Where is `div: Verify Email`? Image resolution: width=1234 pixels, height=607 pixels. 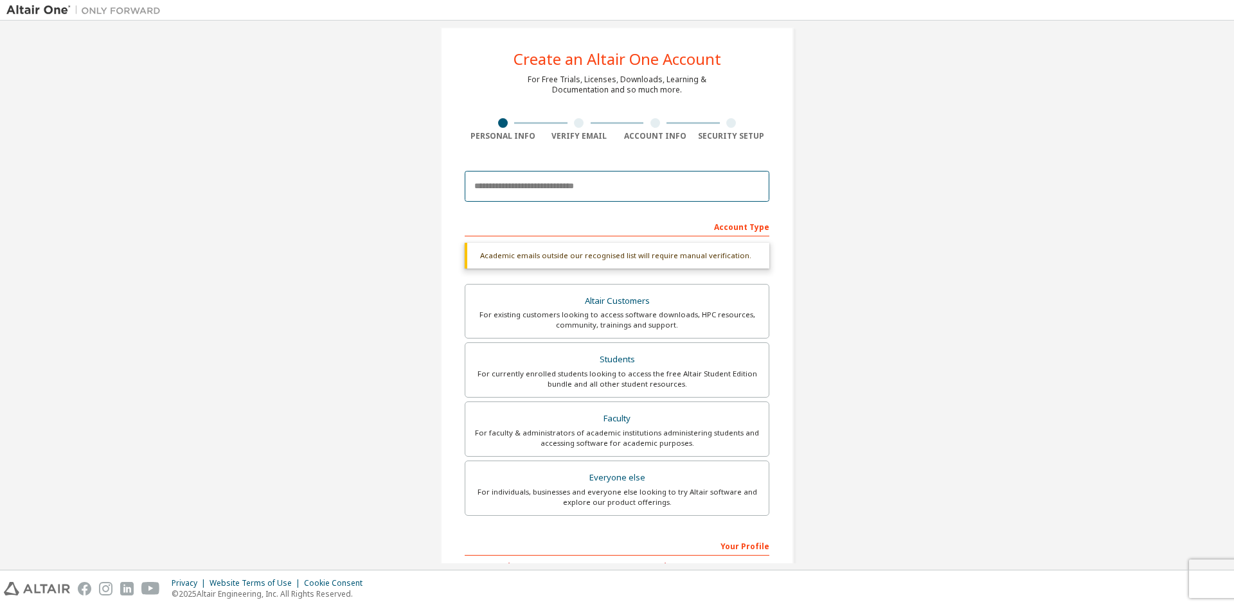 div: Verify Email is located at coordinates (579, 136).